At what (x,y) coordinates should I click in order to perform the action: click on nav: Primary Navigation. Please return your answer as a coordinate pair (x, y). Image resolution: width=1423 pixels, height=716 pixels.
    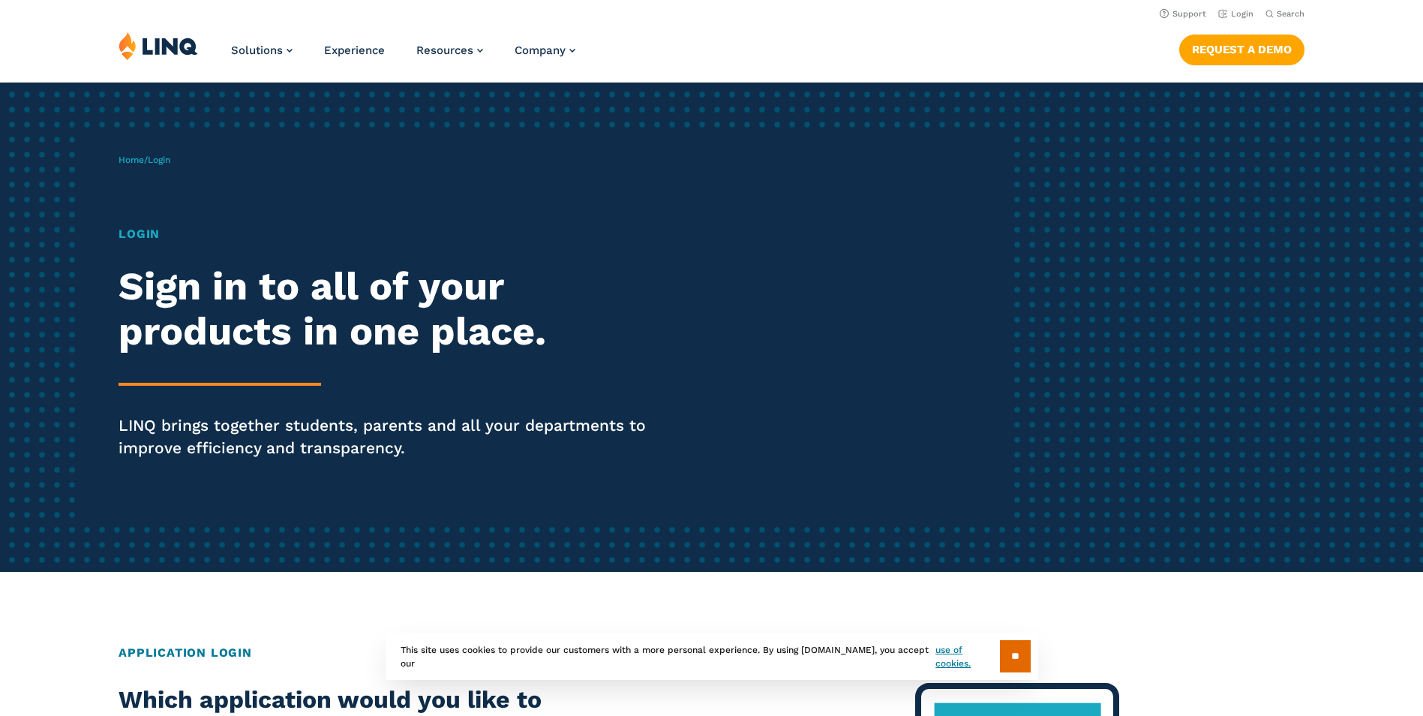
    Looking at the image, I should click on (403, 56).